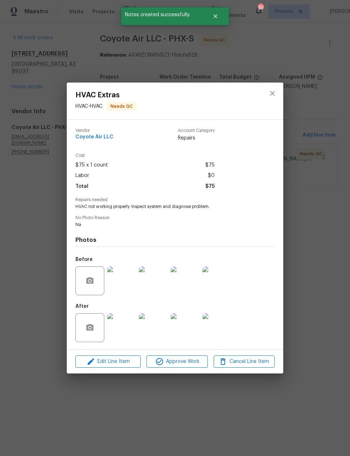 This screenshot has width=350, height=456. Describe the element at coordinates (272, 93) in the screenshot. I see `button: close` at that location.